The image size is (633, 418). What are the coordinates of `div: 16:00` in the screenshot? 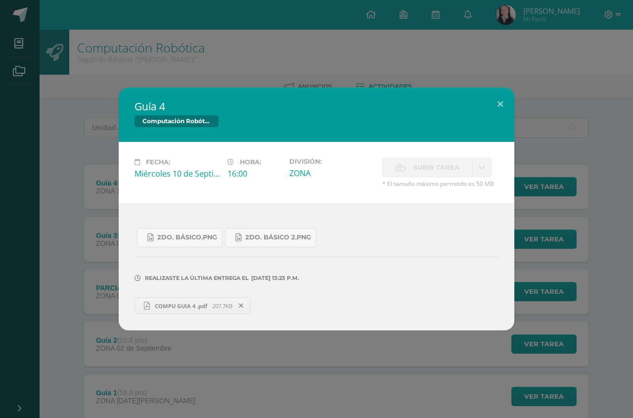 It's located at (254, 174).